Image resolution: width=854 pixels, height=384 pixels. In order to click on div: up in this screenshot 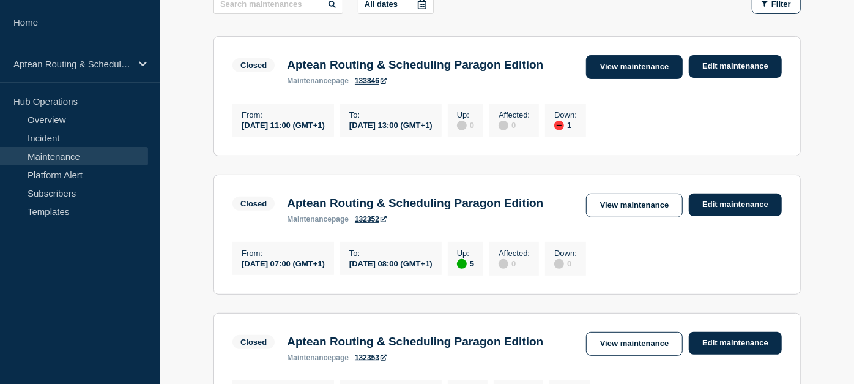, I will do `click(462, 264)`.